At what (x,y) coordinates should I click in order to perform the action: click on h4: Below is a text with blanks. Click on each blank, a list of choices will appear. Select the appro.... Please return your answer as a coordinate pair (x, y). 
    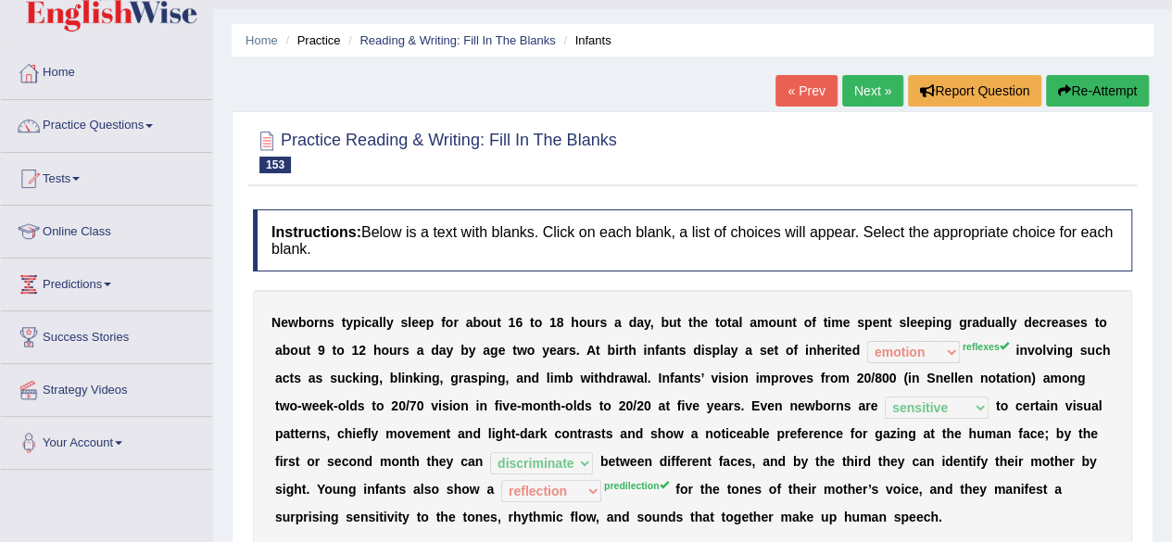
    Looking at the image, I should click on (692, 240).